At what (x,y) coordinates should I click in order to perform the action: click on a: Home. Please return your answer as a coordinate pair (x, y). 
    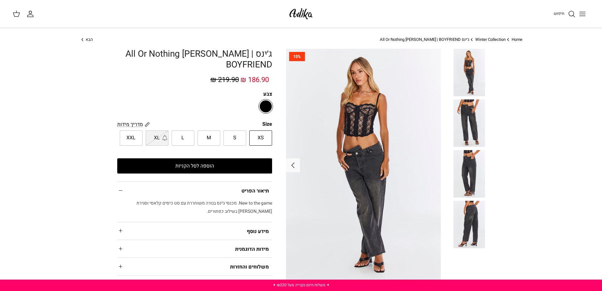
    Looking at the image, I should click on (517, 39).